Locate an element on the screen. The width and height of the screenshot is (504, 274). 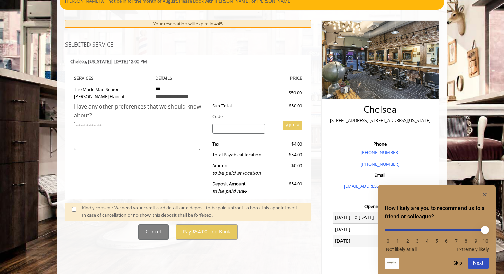
li: 0 is located at coordinates (388, 241).